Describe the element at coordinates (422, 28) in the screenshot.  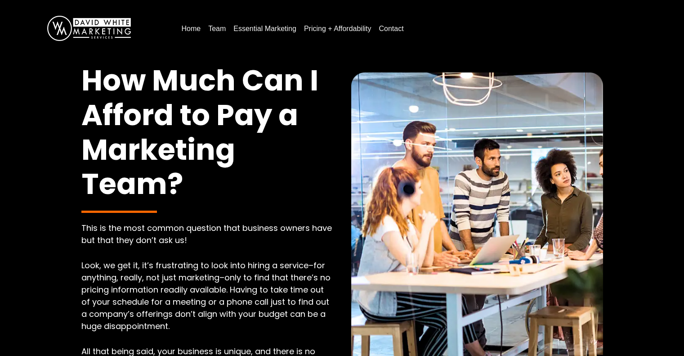
I see `nav: Menu` at that location.